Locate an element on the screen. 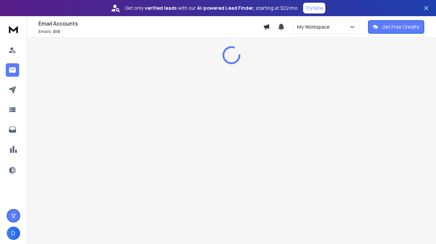 The height and width of the screenshot is (244, 436). p: Get only with our starting at $22/mo is located at coordinates (211, 8).